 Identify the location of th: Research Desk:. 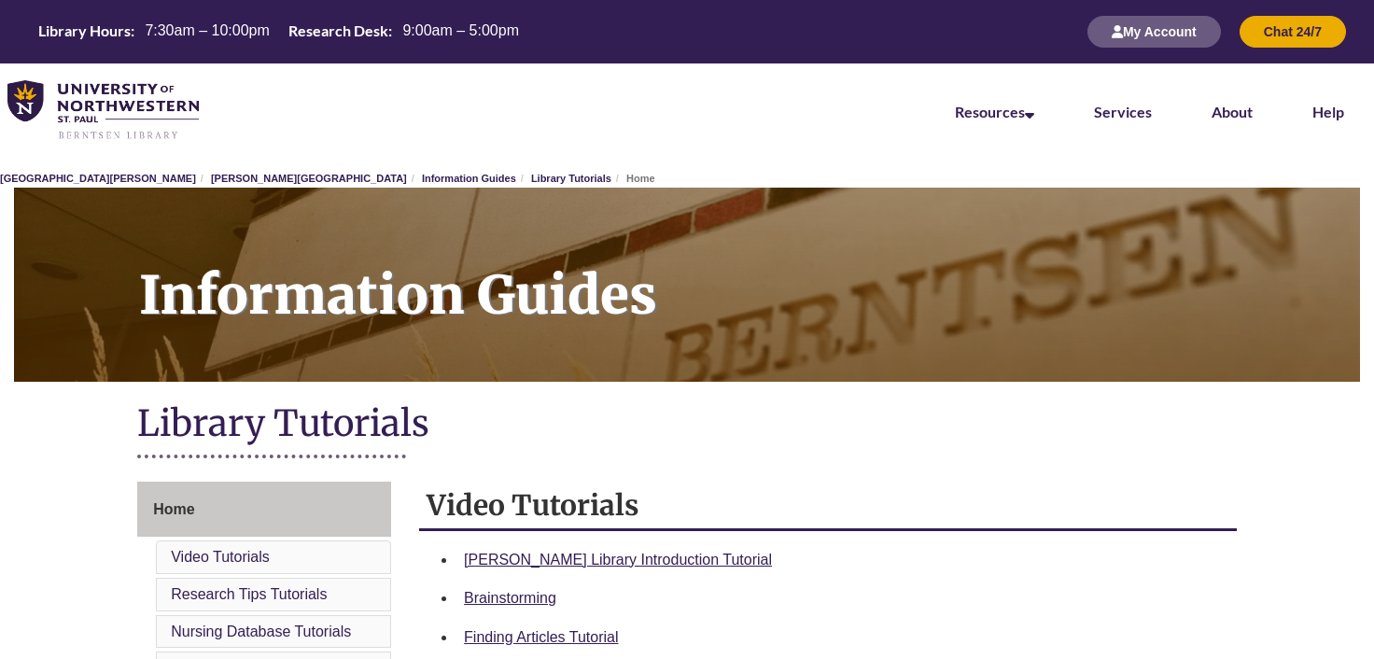
(338, 31).